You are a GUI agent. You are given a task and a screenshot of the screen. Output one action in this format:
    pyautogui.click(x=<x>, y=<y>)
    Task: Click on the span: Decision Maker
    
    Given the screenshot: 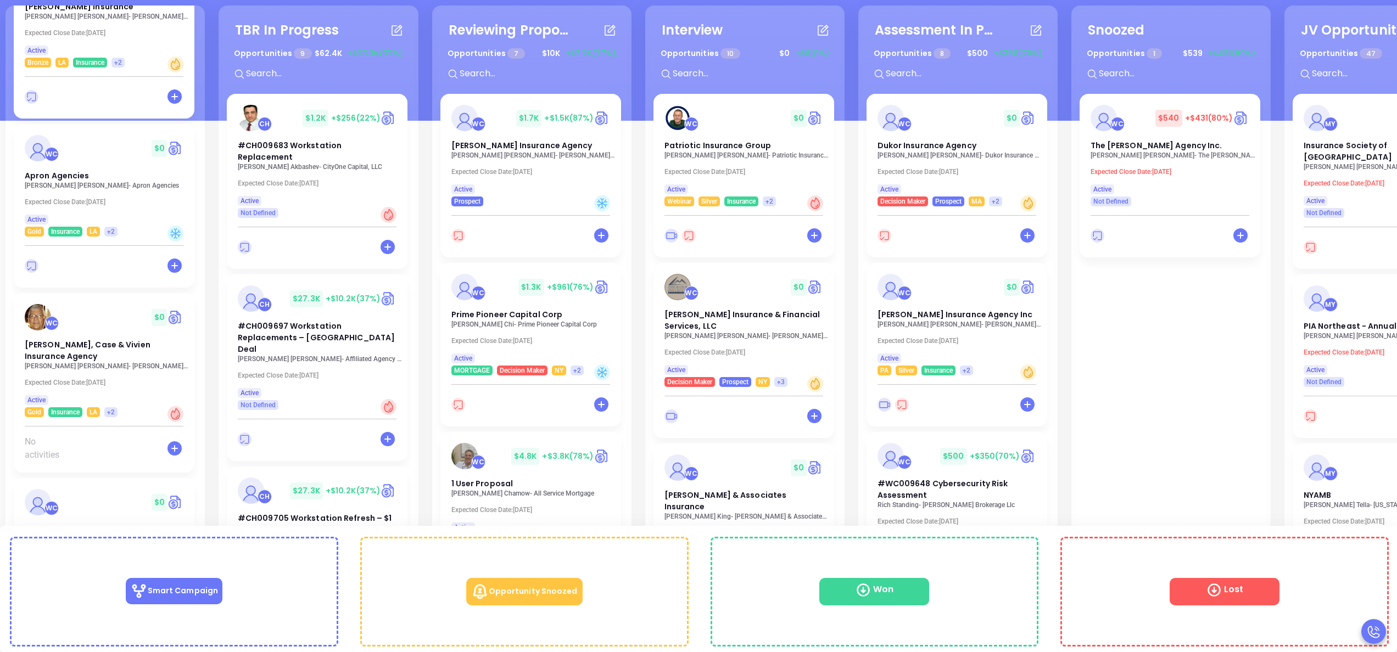 What is the action you would take?
    pyautogui.click(x=690, y=382)
    